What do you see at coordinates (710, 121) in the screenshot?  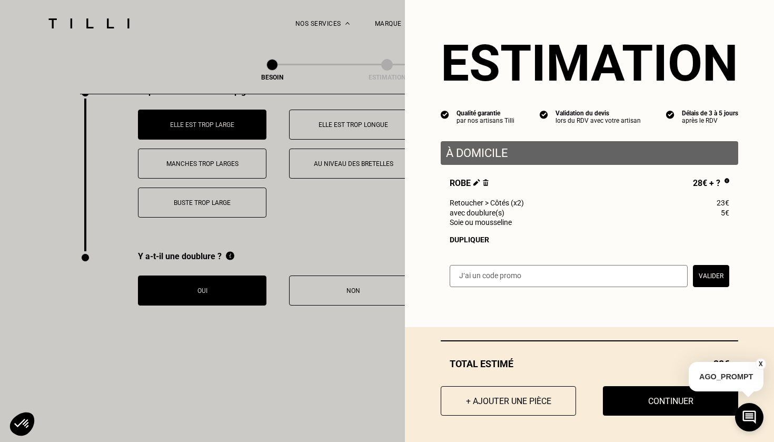 I see `div: après le RDV` at bounding box center [710, 121].